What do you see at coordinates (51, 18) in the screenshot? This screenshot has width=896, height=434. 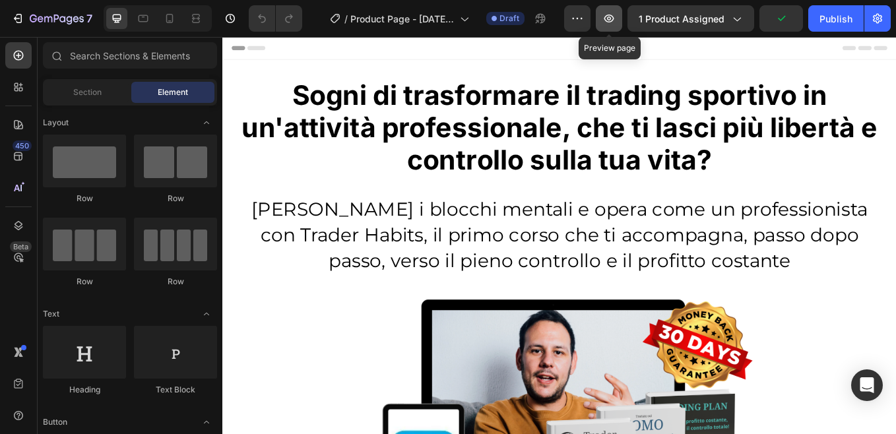 I see `button: 7` at bounding box center [51, 18].